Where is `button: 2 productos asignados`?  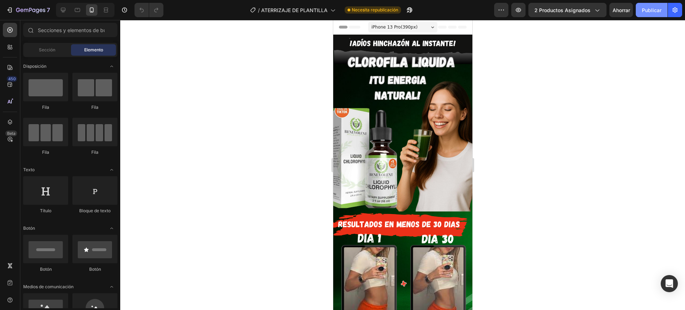
button: 2 productos asignados is located at coordinates (568, 10).